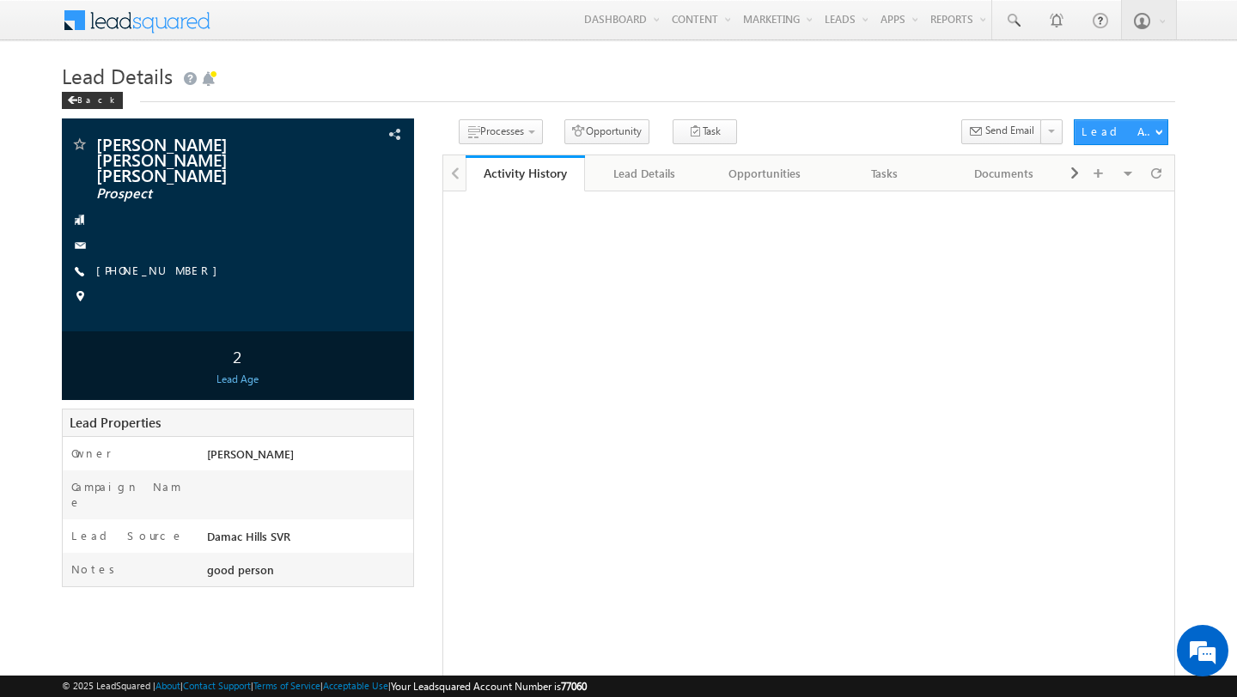 The width and height of the screenshot is (1237, 697). Describe the element at coordinates (1009, 131) in the screenshot. I see `span: Send Email` at that location.